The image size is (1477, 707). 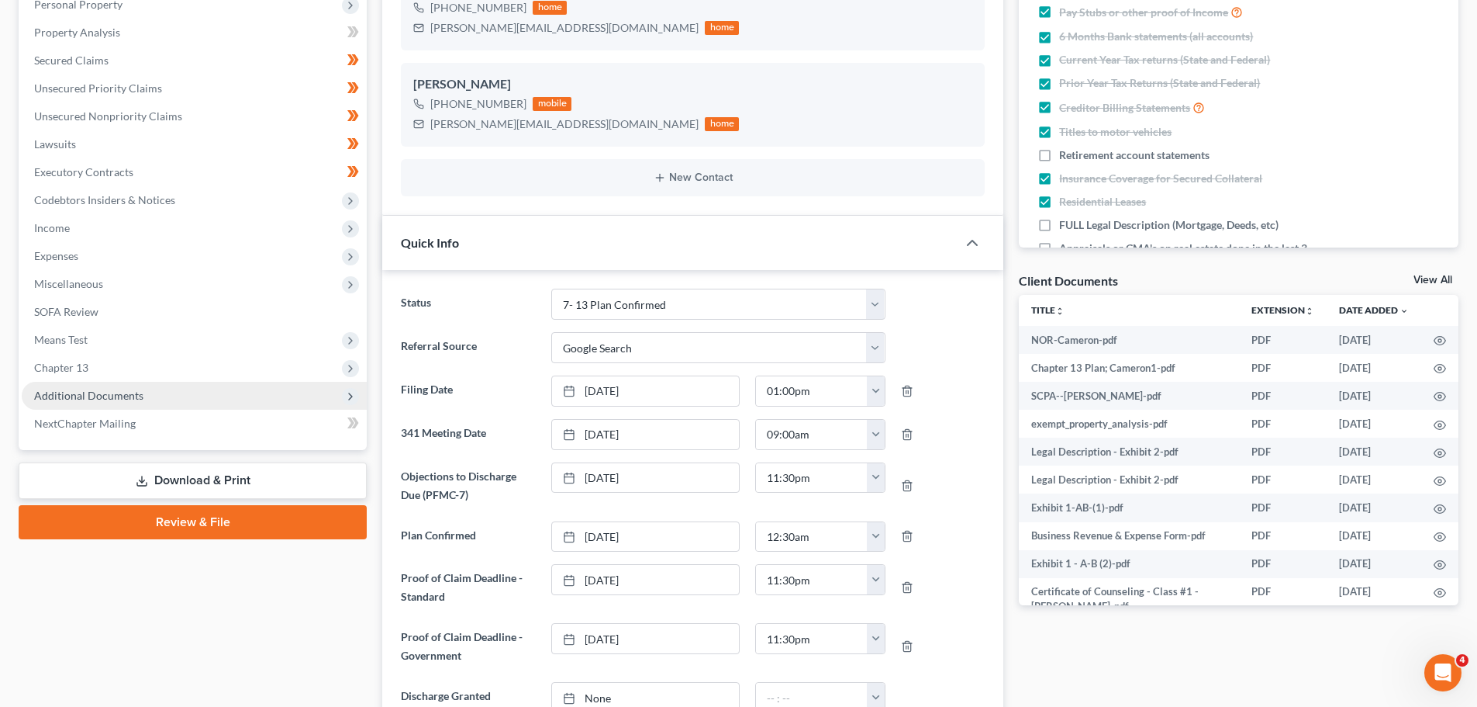 I want to click on span: Unsecured Nonpriority Claims, so click(x=108, y=116).